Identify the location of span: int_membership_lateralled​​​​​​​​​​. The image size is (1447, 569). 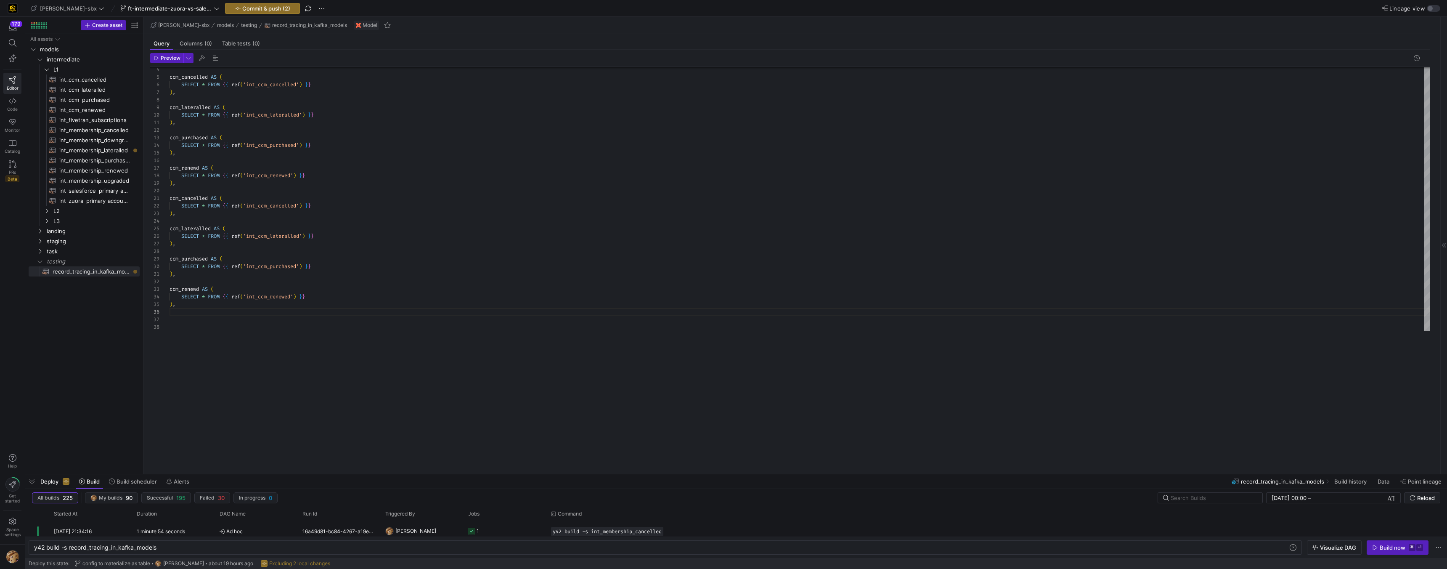
(95, 150).